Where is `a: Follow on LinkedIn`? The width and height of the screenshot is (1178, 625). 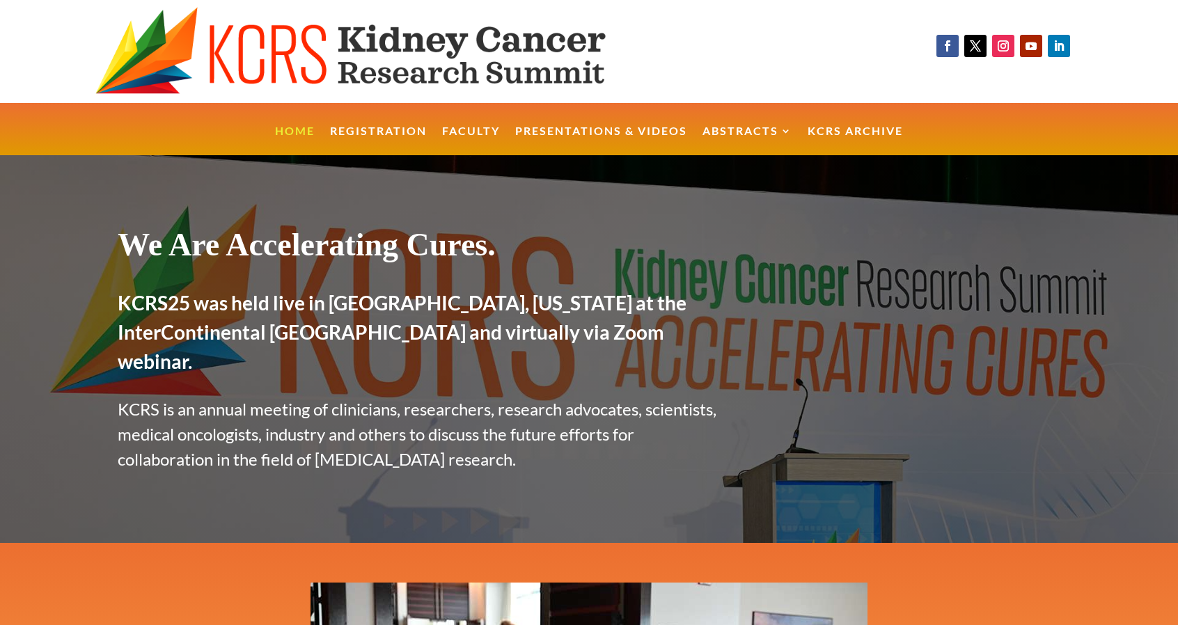 a: Follow on LinkedIn is located at coordinates (1059, 46).